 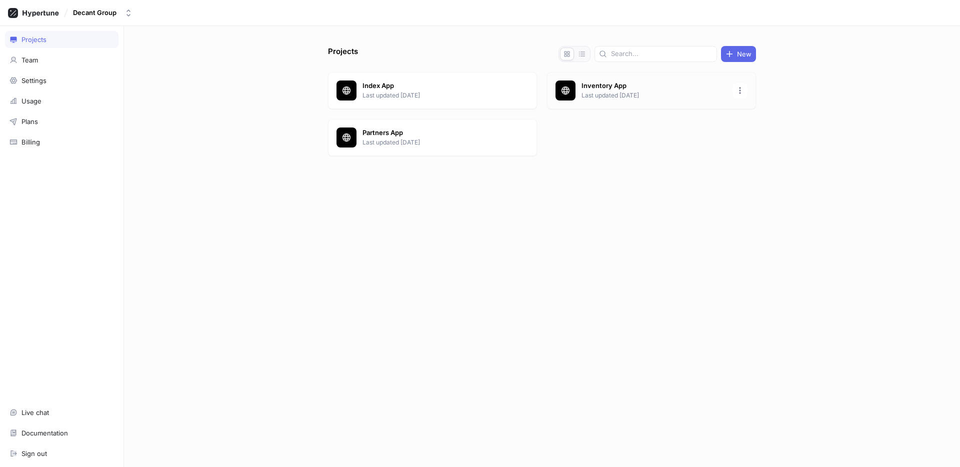 I want to click on div: Plans, so click(x=29, y=121).